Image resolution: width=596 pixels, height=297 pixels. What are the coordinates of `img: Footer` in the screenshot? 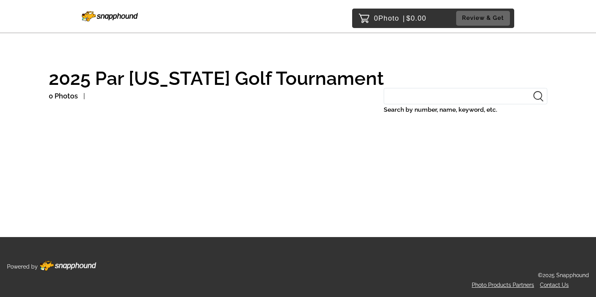 It's located at (68, 266).